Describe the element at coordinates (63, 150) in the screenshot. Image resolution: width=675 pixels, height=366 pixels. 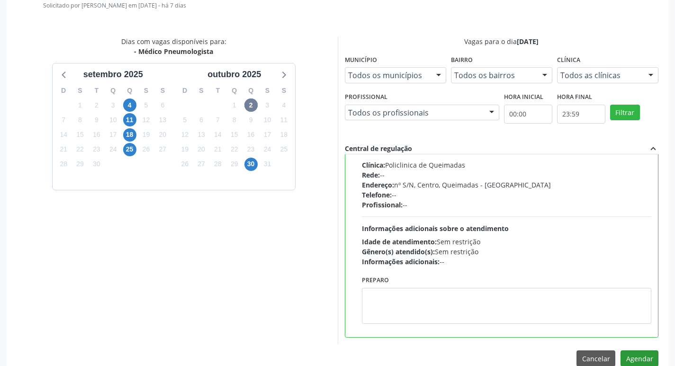
I see `span: domingo, 21 de setembro de 2025` at that location.